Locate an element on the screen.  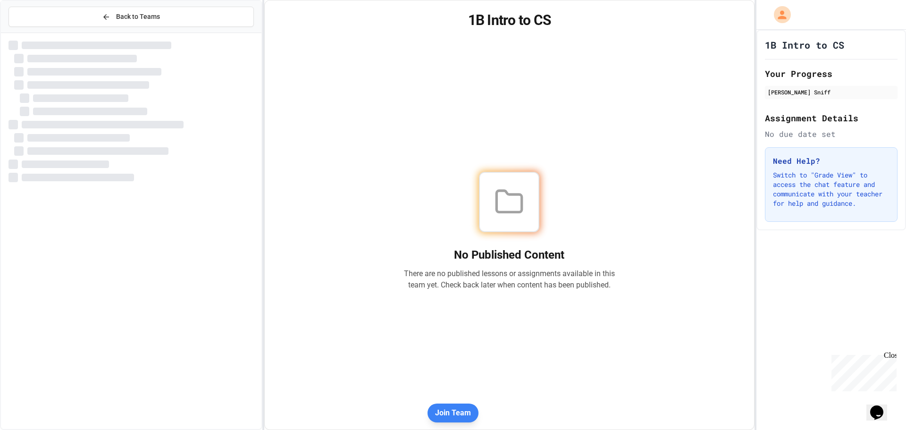
p: Switch to "Grade View" to access the chat feature and communicate with your teacher for help and ... is located at coordinates (831, 189).